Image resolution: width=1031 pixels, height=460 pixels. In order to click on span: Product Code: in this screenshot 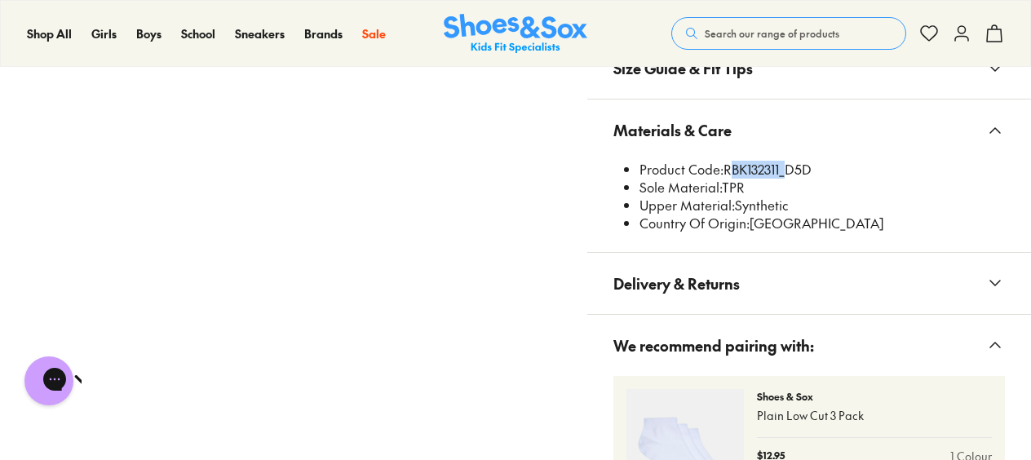, I will do `click(681, 169)`.